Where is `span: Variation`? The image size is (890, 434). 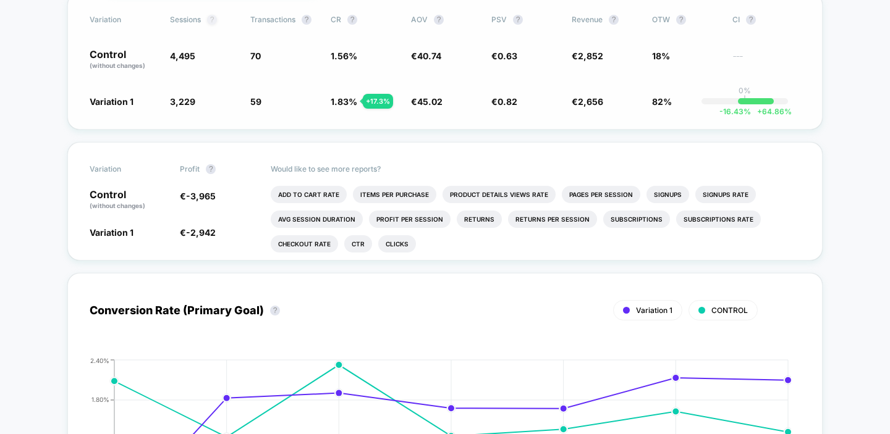 span: Variation is located at coordinates (124, 20).